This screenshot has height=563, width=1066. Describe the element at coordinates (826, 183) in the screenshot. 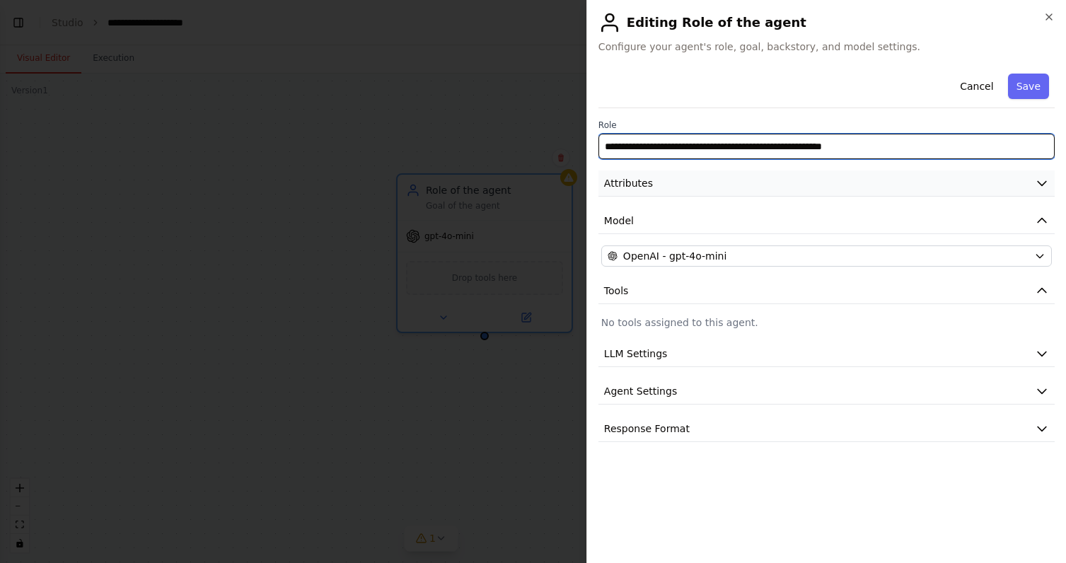

I see `button: Attributes` at that location.